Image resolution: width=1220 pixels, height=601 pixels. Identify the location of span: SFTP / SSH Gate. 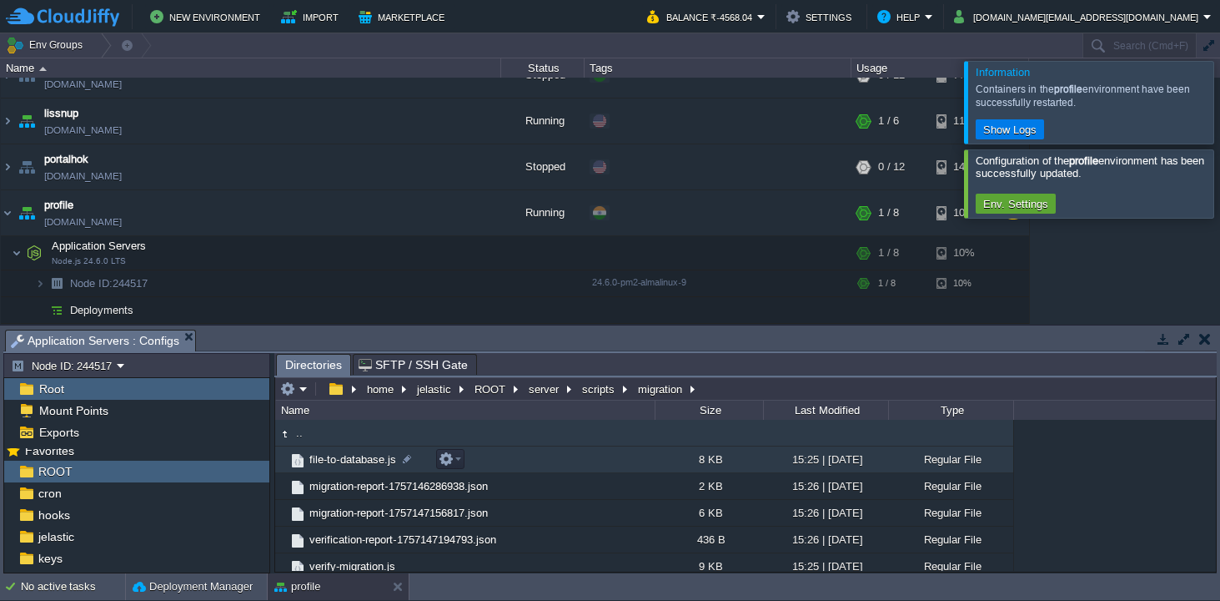
(413, 364).